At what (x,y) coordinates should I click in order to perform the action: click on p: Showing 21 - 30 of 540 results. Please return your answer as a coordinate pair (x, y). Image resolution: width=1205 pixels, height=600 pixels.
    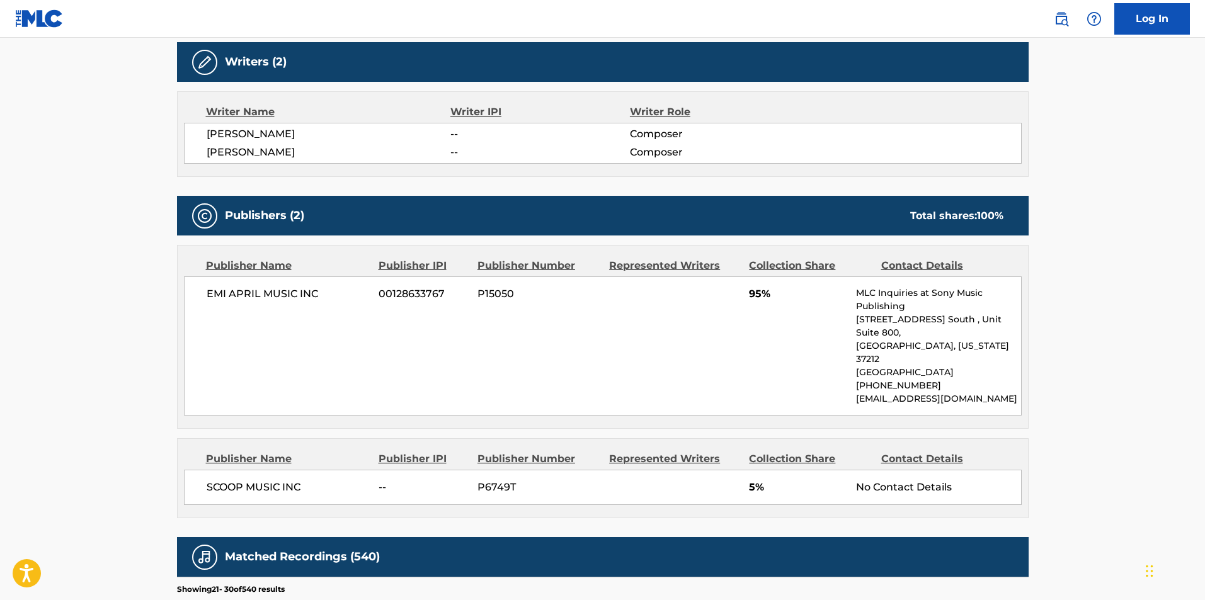
    Looking at the image, I should click on (231, 590).